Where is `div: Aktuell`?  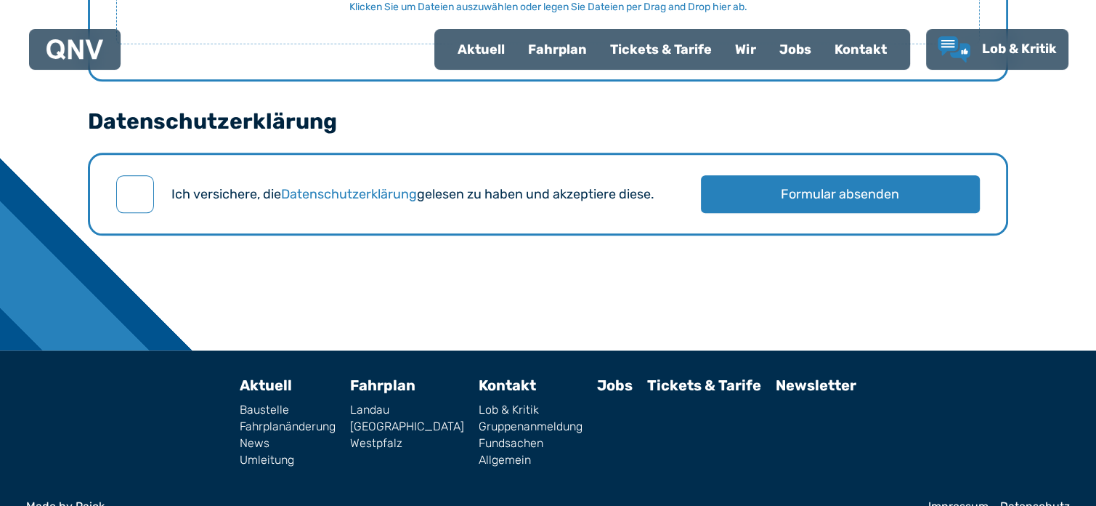 div: Aktuell is located at coordinates (481, 49).